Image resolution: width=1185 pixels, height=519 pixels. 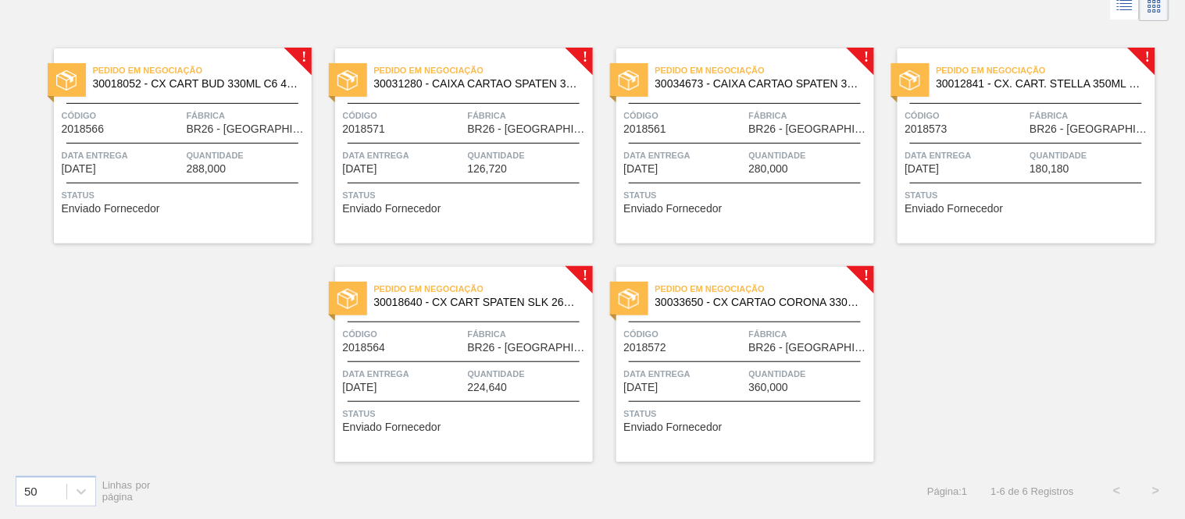 I want to click on span: 30034673 - CAIXA CARTAO SPATEN 330 C6 NIV25, so click(x=758, y=84).